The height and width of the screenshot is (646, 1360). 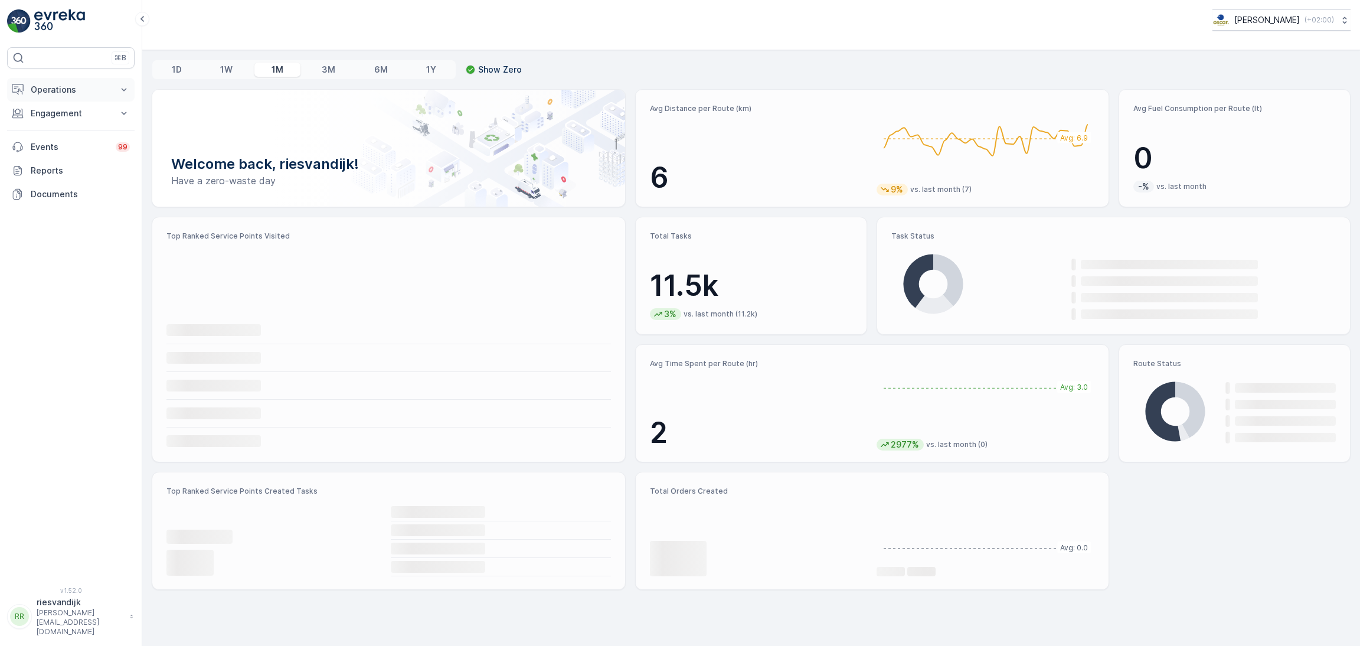 What do you see at coordinates (71, 90) in the screenshot?
I see `button: Operations` at bounding box center [71, 90].